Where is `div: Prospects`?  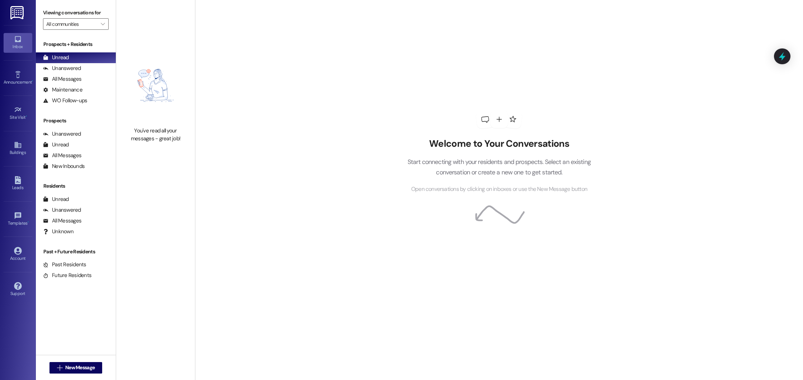
div: Prospects is located at coordinates (76, 121).